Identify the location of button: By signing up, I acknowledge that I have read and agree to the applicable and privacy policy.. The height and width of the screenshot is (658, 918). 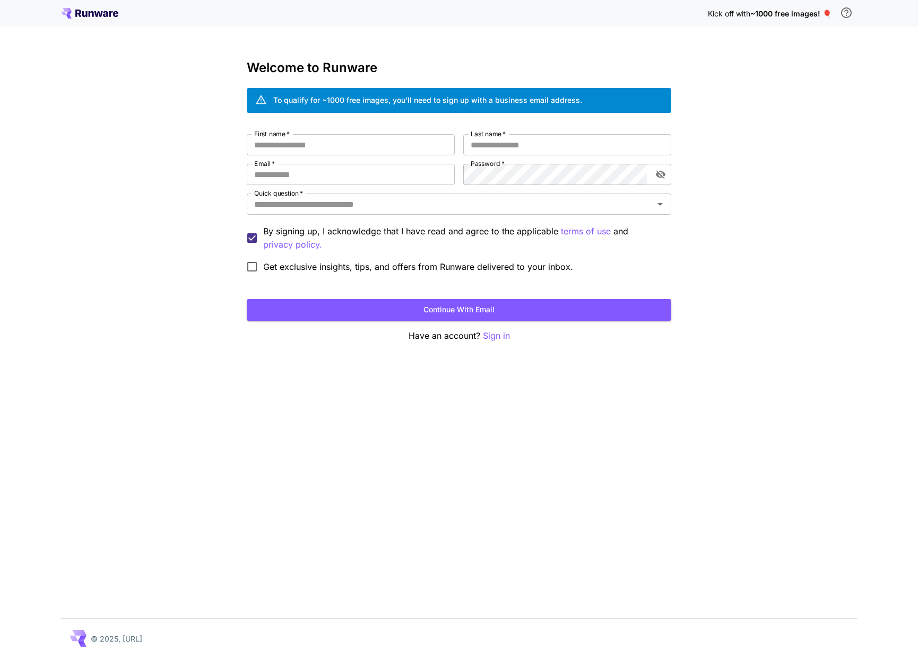
(586, 231).